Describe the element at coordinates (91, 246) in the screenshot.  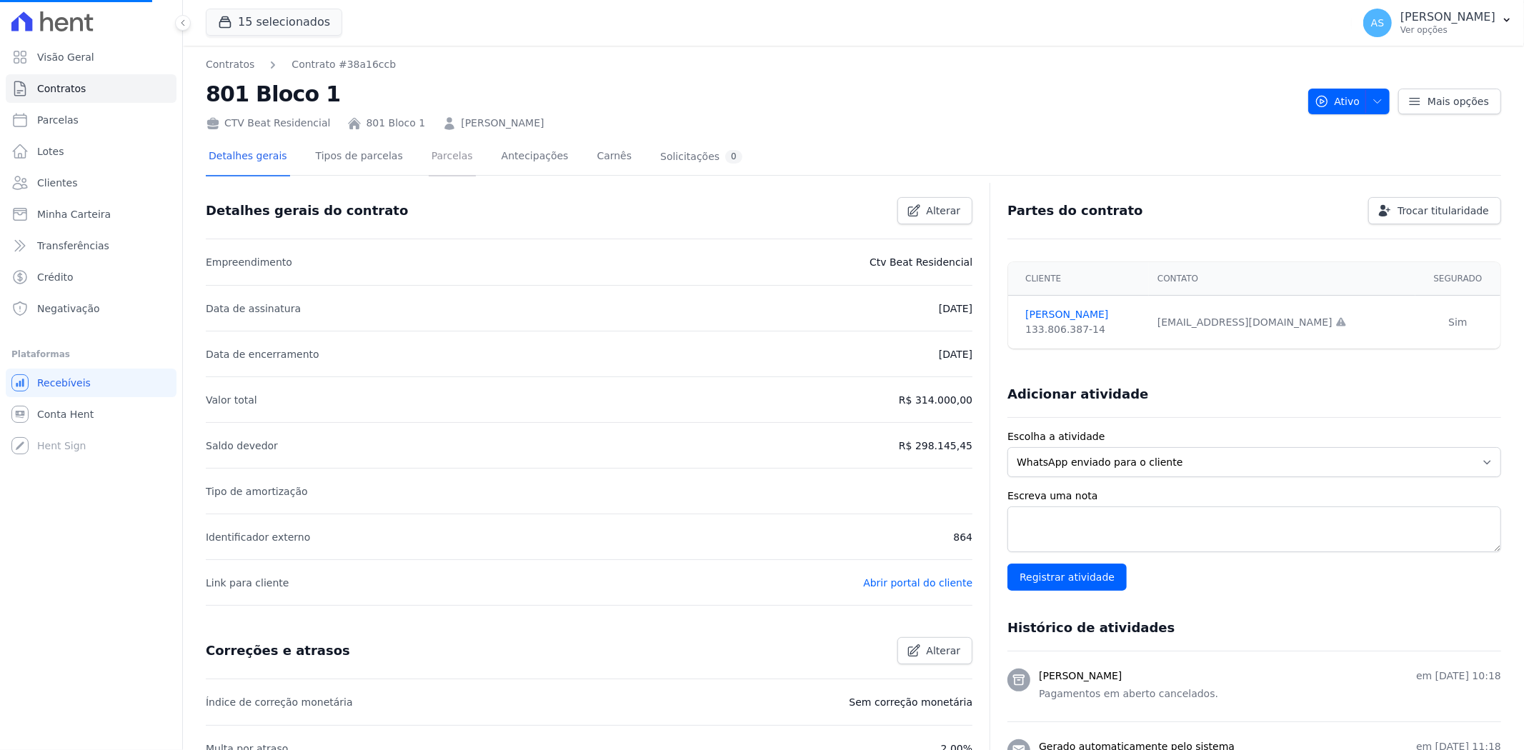
I see `a: Transferências` at that location.